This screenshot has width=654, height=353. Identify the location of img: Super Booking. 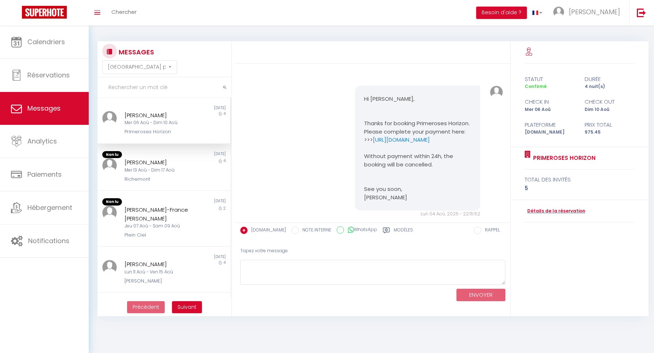
(44, 12).